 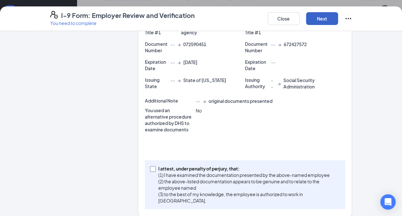 I want to click on p: (2) the above-listed documentation appears to be genuine and to relate to the employee named, so click(x=248, y=184).